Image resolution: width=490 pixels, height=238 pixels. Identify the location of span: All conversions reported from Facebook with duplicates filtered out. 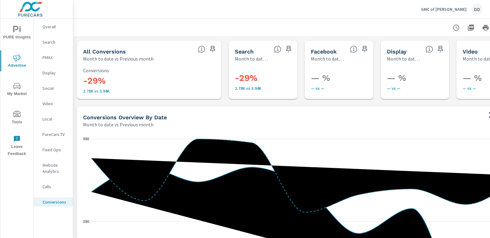
(354, 49).